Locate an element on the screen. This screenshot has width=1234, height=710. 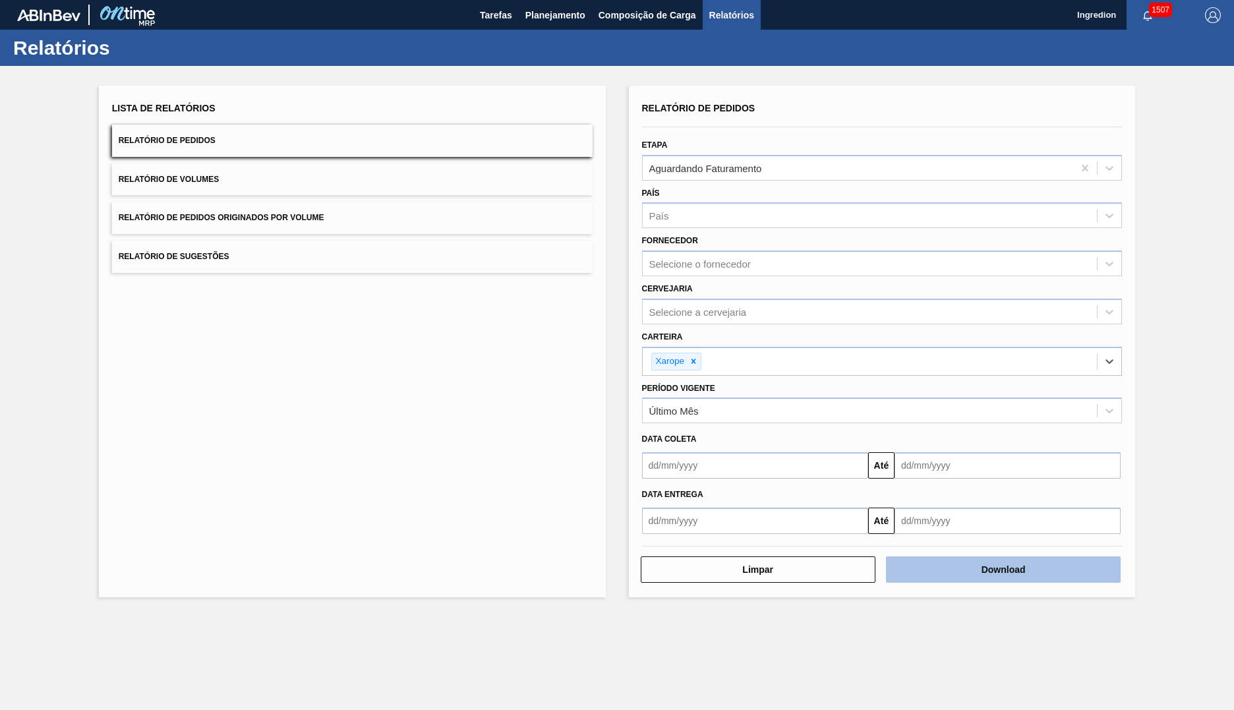
span: Data coleta is located at coordinates (669, 439).